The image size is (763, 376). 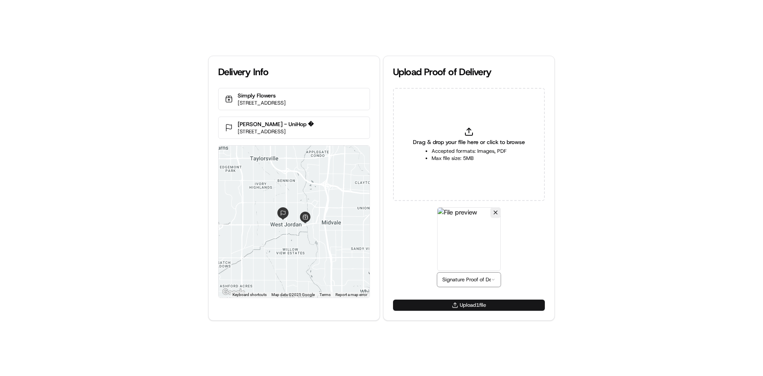 I want to click on span: Drag & drop your file here or click to browse, so click(x=469, y=142).